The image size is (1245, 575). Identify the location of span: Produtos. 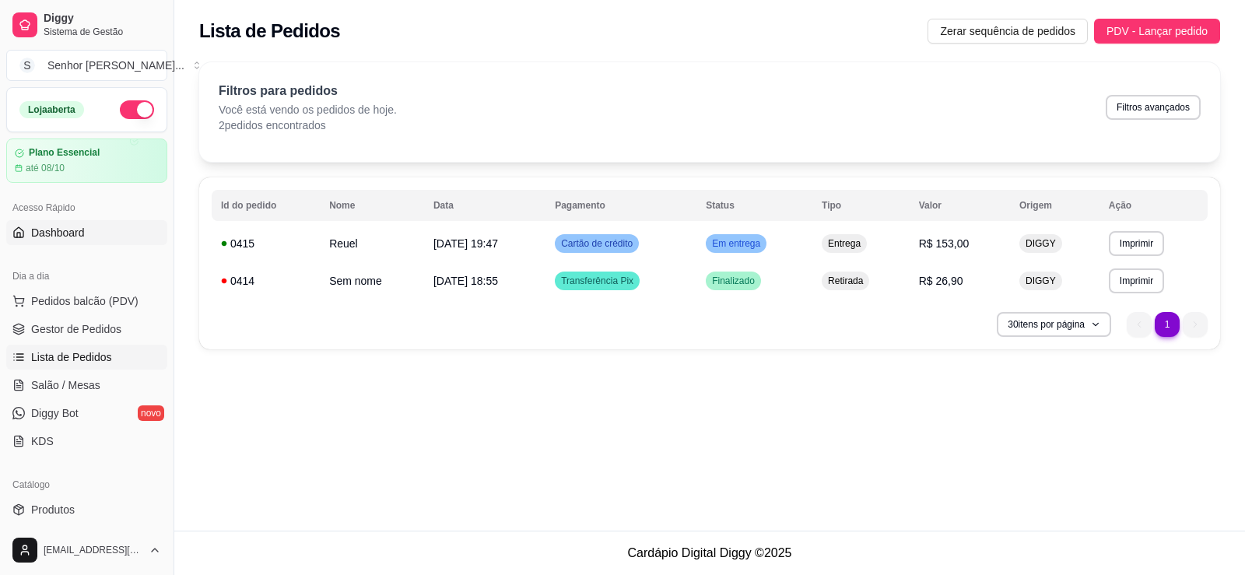
(53, 510).